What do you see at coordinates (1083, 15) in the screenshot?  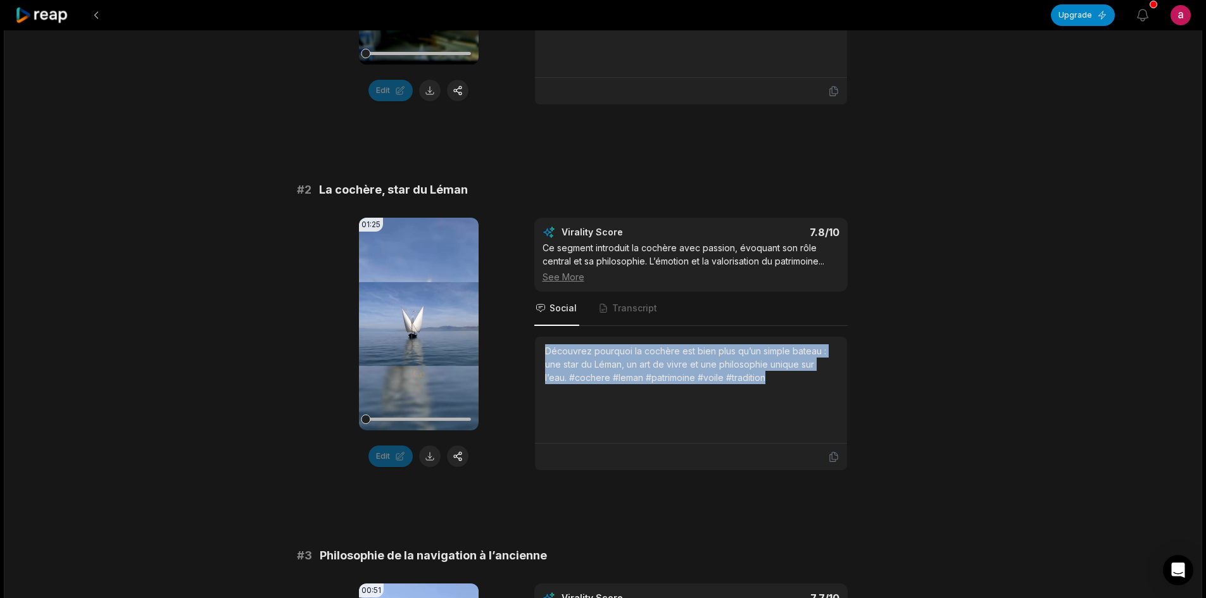 I see `button: Upgrade` at bounding box center [1083, 15].